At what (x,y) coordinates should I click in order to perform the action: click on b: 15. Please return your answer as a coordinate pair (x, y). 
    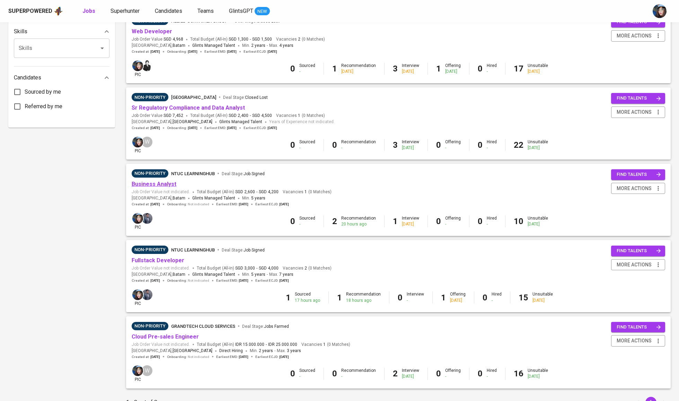
    Looking at the image, I should click on (524, 297).